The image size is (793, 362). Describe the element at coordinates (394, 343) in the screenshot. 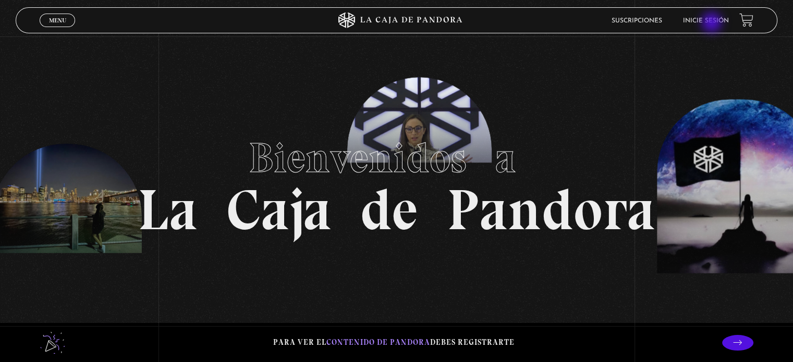

I see `p: Para ver el debes registrarte` at that location.